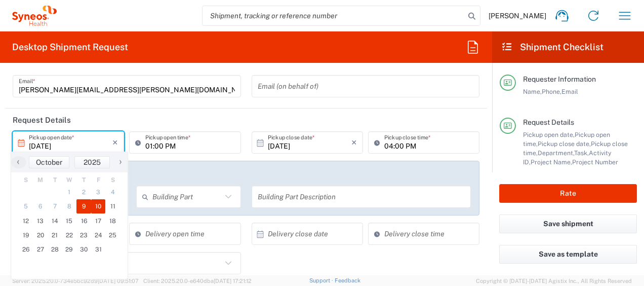  Describe the element at coordinates (553, 47) in the screenshot. I see `h2: Shipment Checklist` at that location.